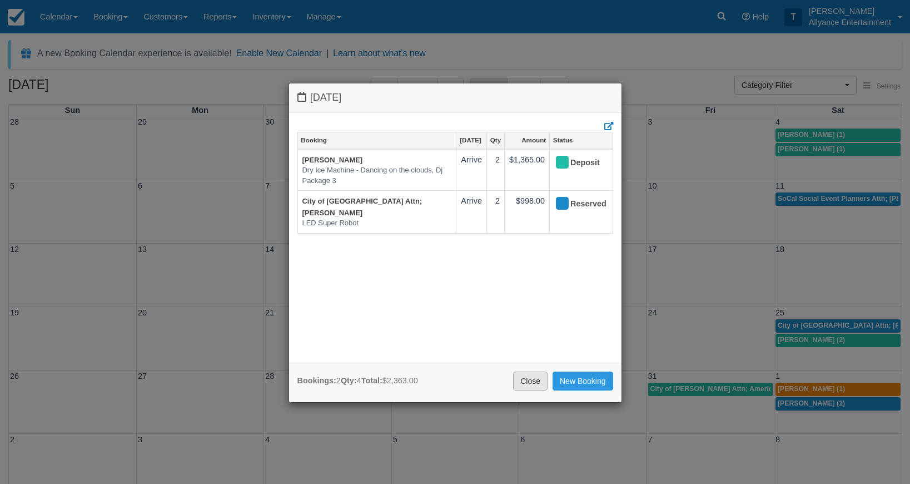 The height and width of the screenshot is (484, 910). What do you see at coordinates (349, 380) in the screenshot?
I see `strong: Qty:` at bounding box center [349, 380].